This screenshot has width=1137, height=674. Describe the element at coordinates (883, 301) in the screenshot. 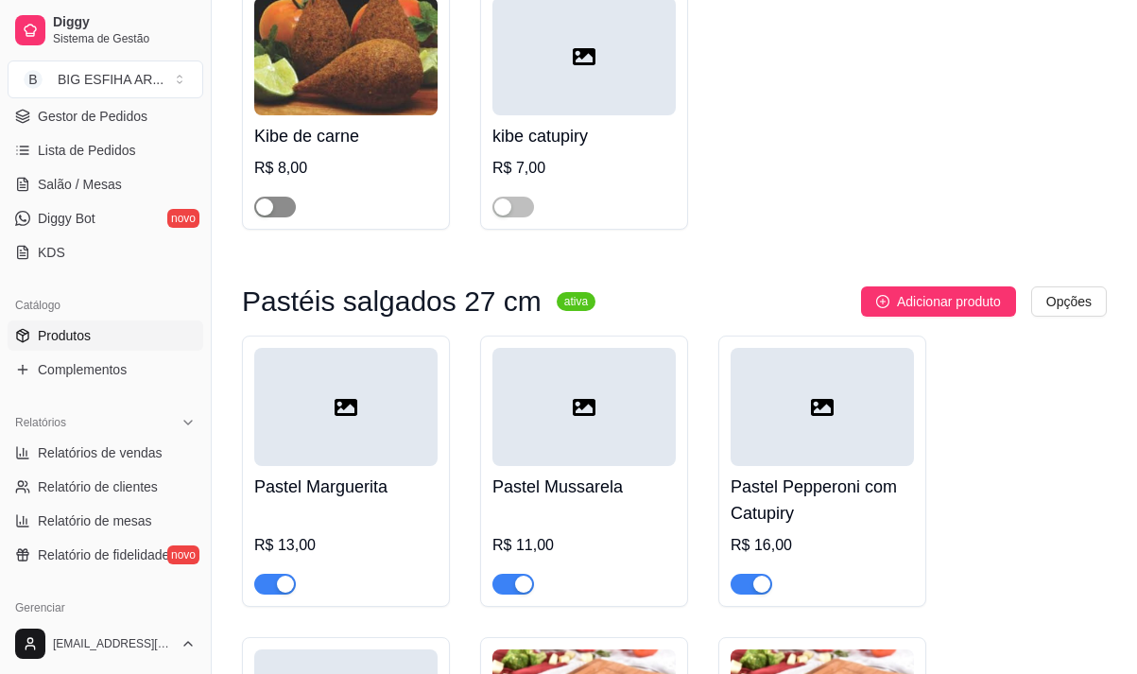

I see `span: plus-circle` at that location.